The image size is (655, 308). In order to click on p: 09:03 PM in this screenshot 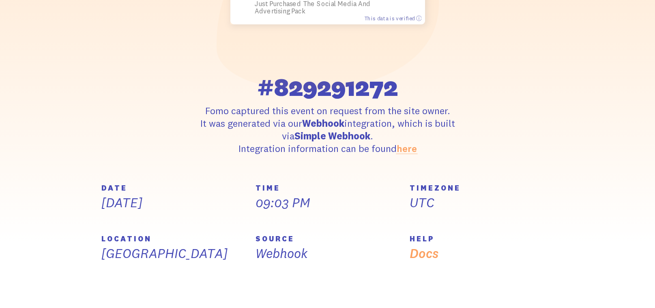, I will do `click(328, 202)`.